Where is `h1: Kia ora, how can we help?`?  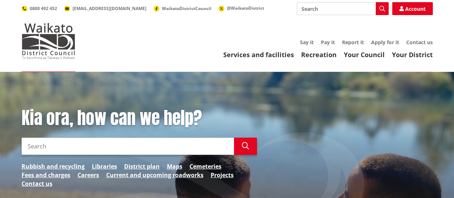
h1: Kia ora, how can we help? is located at coordinates (139, 118).